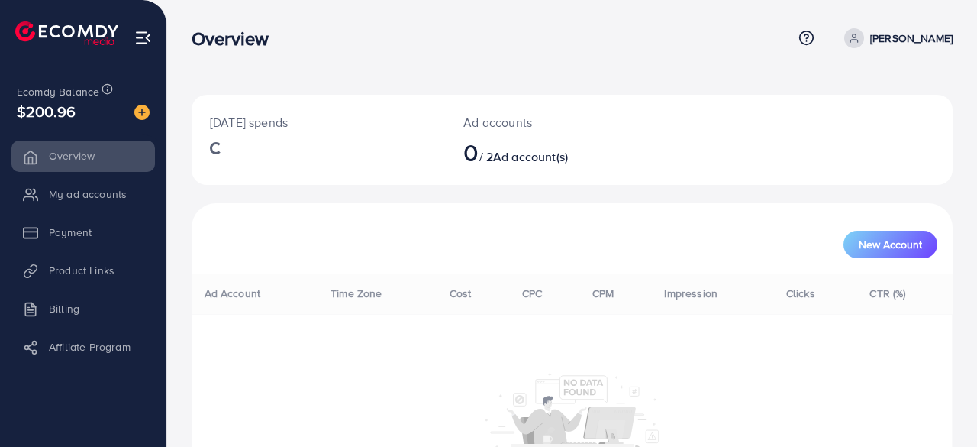 This screenshot has width=977, height=447. Describe the element at coordinates (540, 122) in the screenshot. I see `p: Ad accounts` at that location.